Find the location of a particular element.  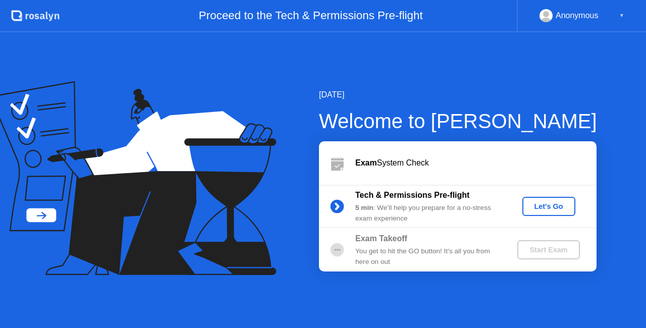

div: You get to hit the GO button! It’s all you from here on out is located at coordinates (428, 256).